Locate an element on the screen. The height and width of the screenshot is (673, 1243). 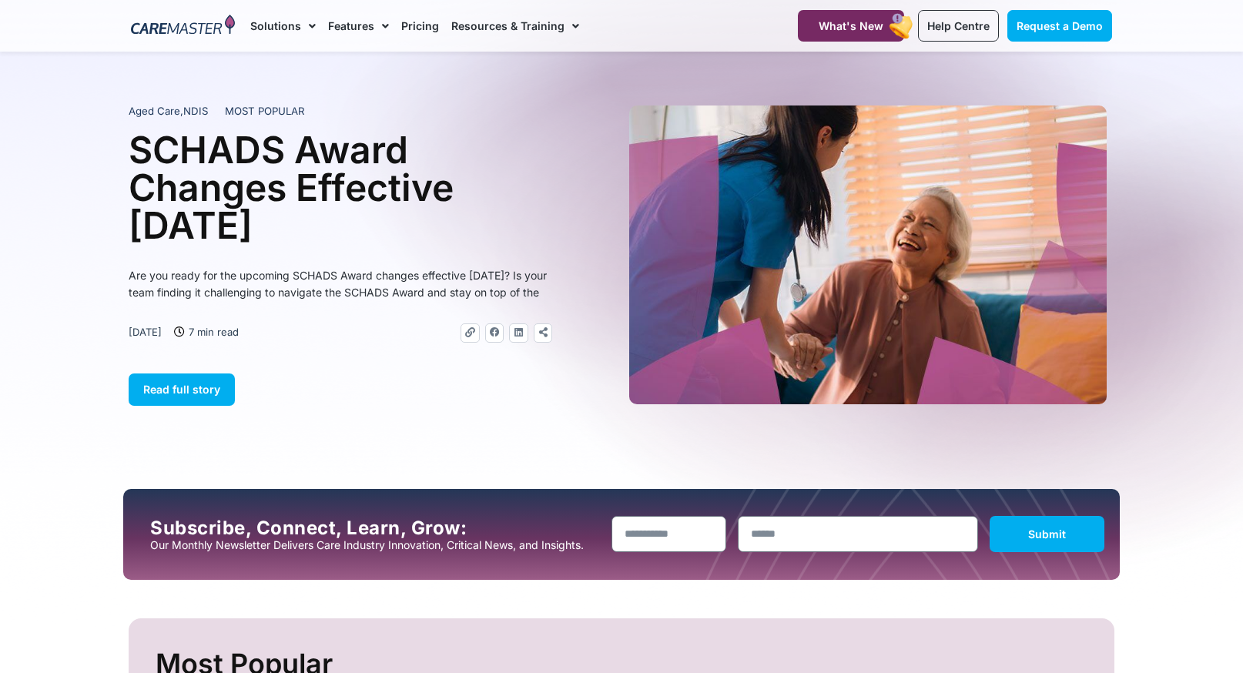
form: New Form is located at coordinates (858, 538).